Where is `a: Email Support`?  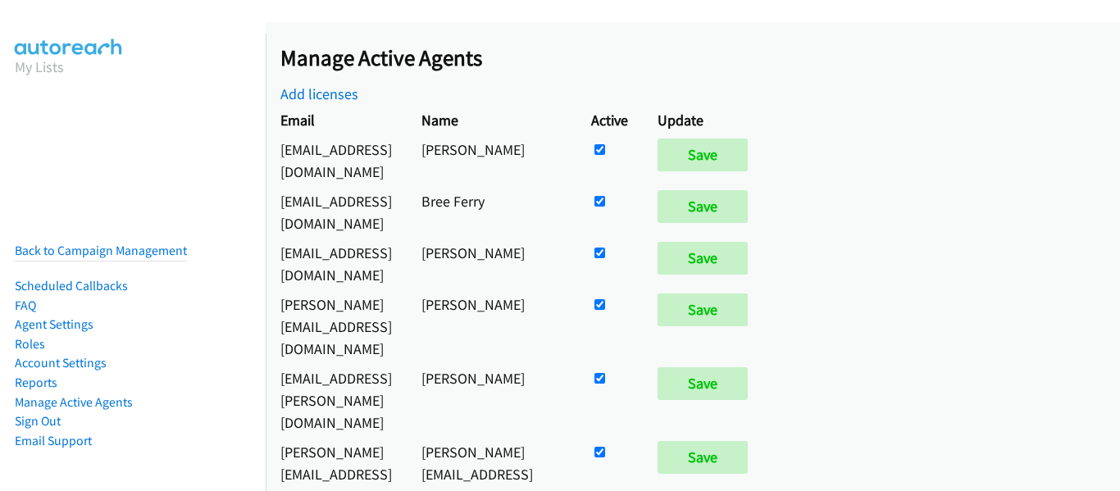
a: Email Support is located at coordinates (53, 440).